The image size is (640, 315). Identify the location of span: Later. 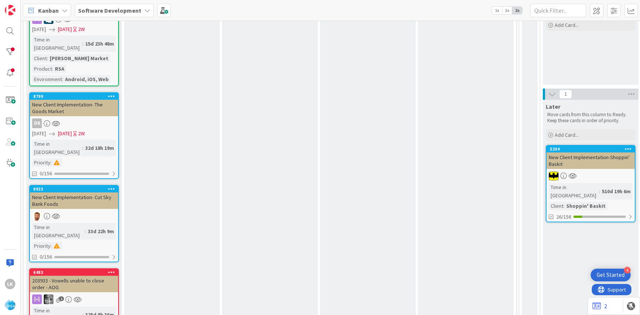
(553, 107).